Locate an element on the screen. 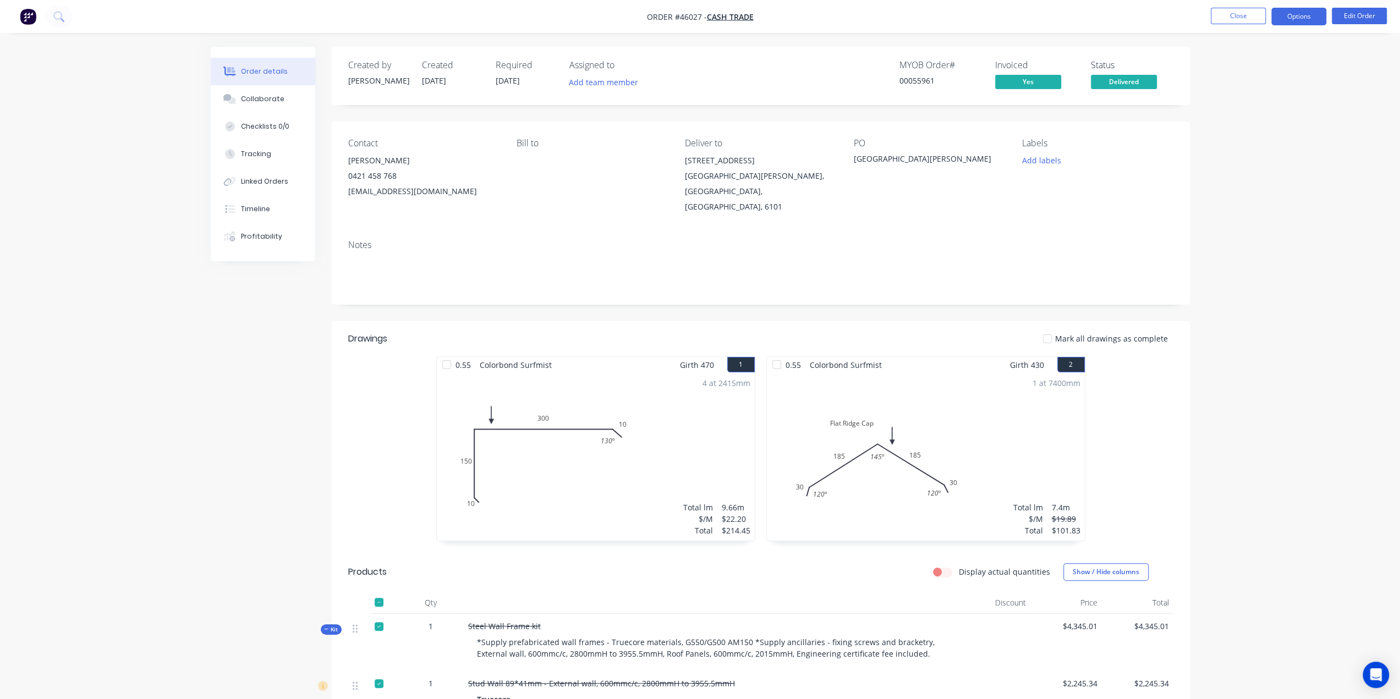 This screenshot has height=699, width=1400. div: 01015030010130º4 at 2415mmTotal lm$/MTotal9.66m$22.20$214.45 is located at coordinates (596, 457).